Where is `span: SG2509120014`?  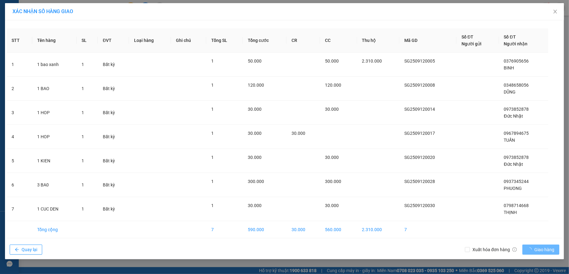 span: SG2509120014 is located at coordinates (420, 109).